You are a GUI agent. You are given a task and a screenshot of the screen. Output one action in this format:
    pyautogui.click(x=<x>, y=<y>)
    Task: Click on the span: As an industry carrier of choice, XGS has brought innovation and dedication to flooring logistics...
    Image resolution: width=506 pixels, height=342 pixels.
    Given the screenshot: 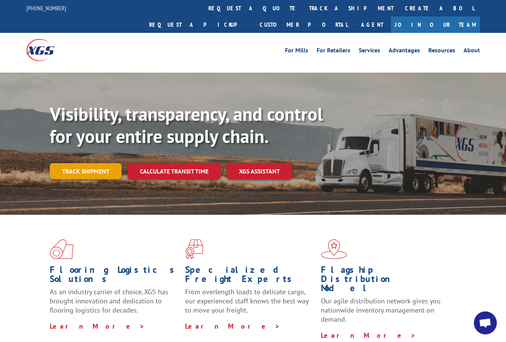 What is the action you would take?
    pyautogui.click(x=109, y=301)
    